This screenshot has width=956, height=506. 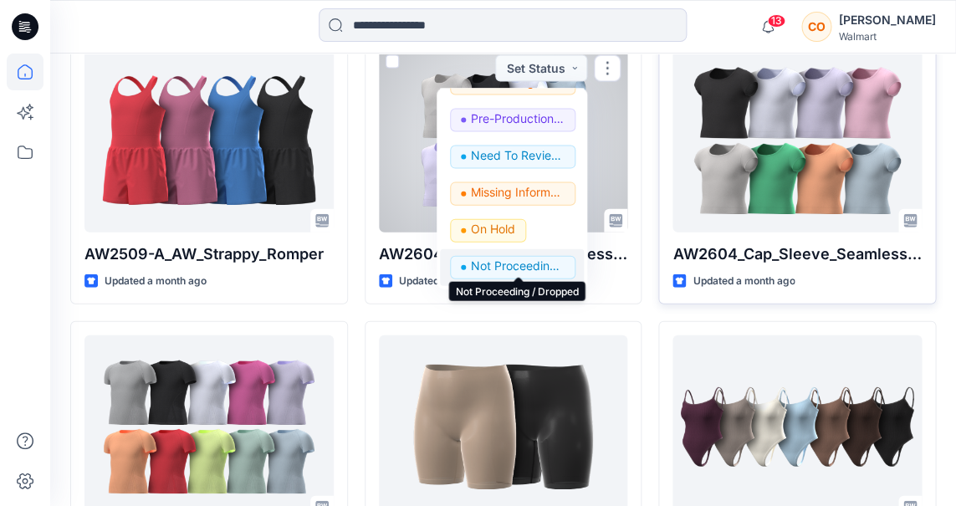 What do you see at coordinates (817, 27) in the screenshot?
I see `div: CO` at bounding box center [817, 27].